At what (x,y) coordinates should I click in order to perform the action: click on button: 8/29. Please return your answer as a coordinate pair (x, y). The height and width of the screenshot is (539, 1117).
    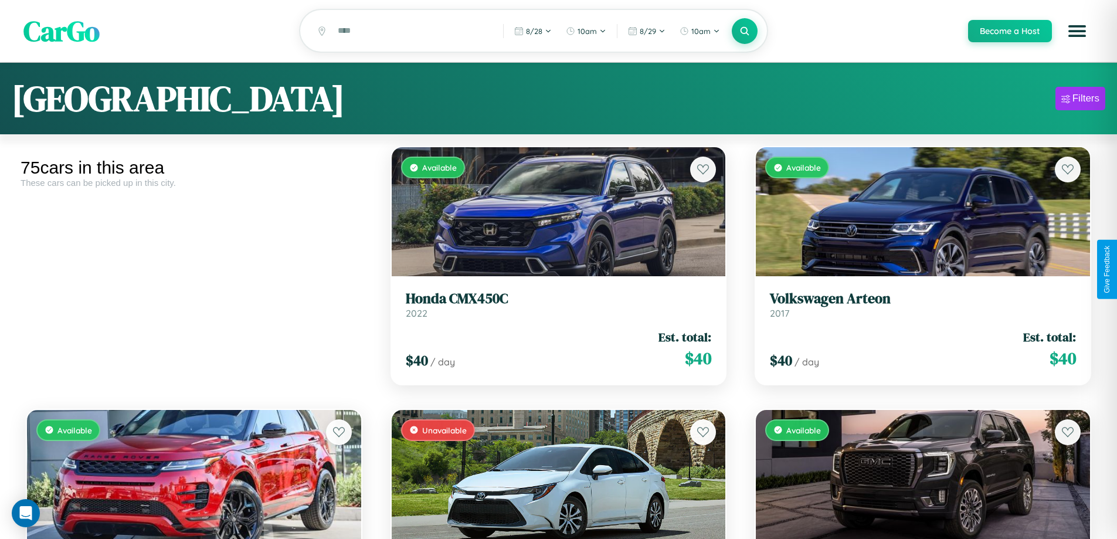
    Looking at the image, I should click on (647, 31).